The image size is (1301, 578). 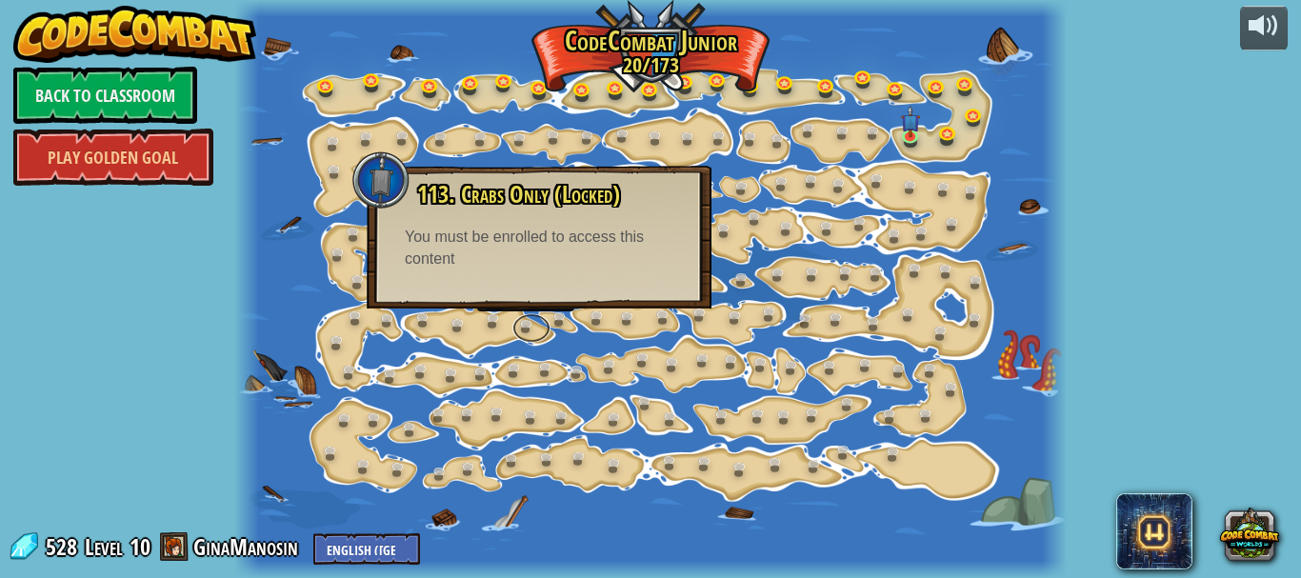 I want to click on a: Back to Classroom, so click(x=105, y=95).